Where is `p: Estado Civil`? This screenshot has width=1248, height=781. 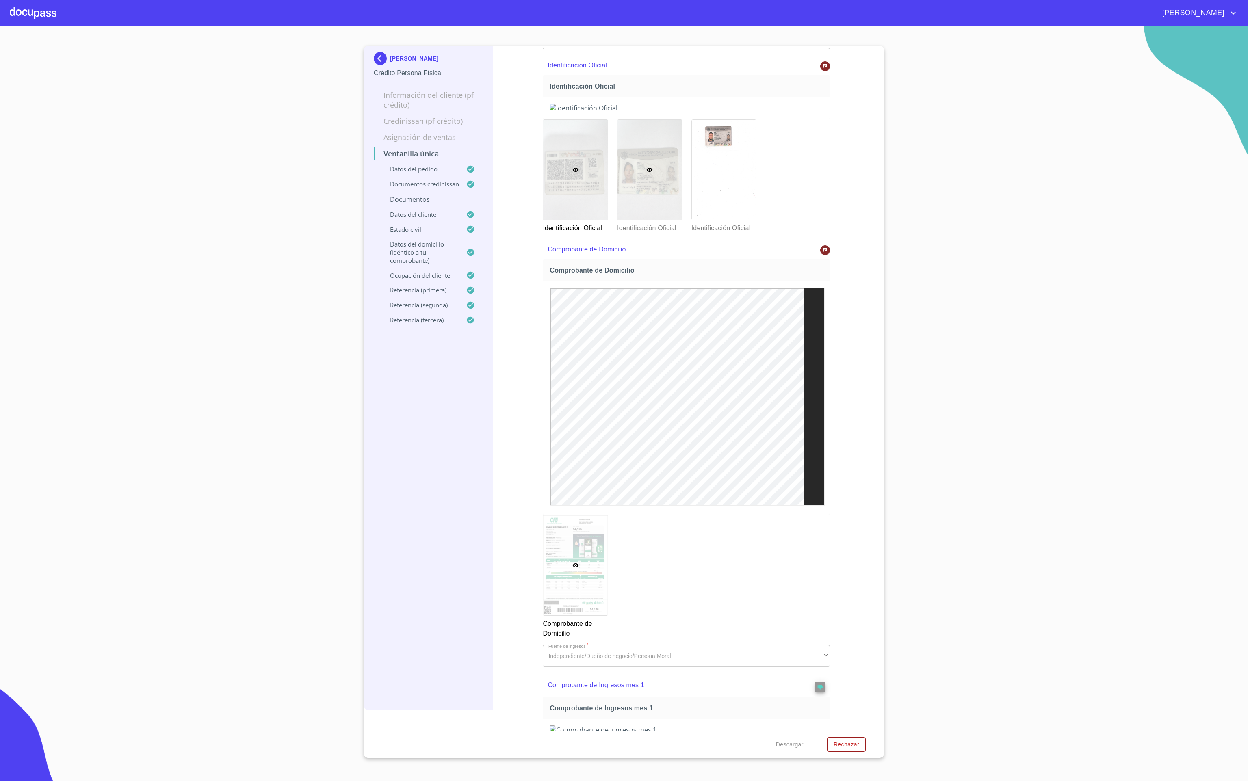 p: Estado Civil is located at coordinates (420, 230).